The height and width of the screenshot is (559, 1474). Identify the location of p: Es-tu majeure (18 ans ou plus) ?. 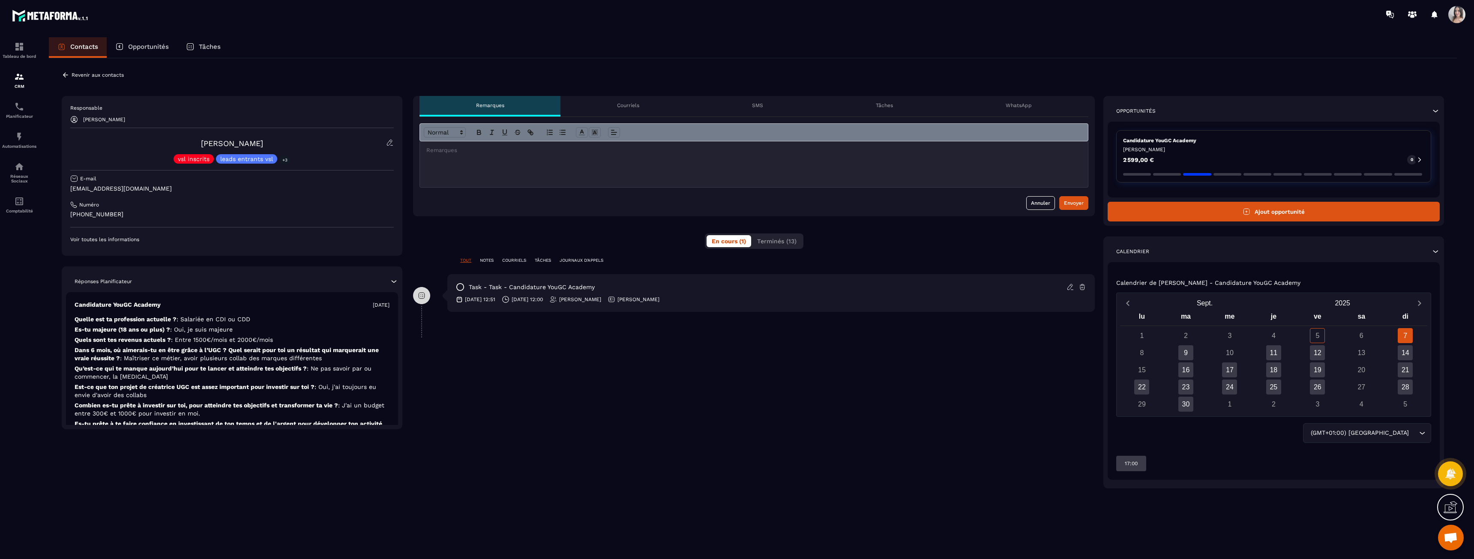
(232, 330).